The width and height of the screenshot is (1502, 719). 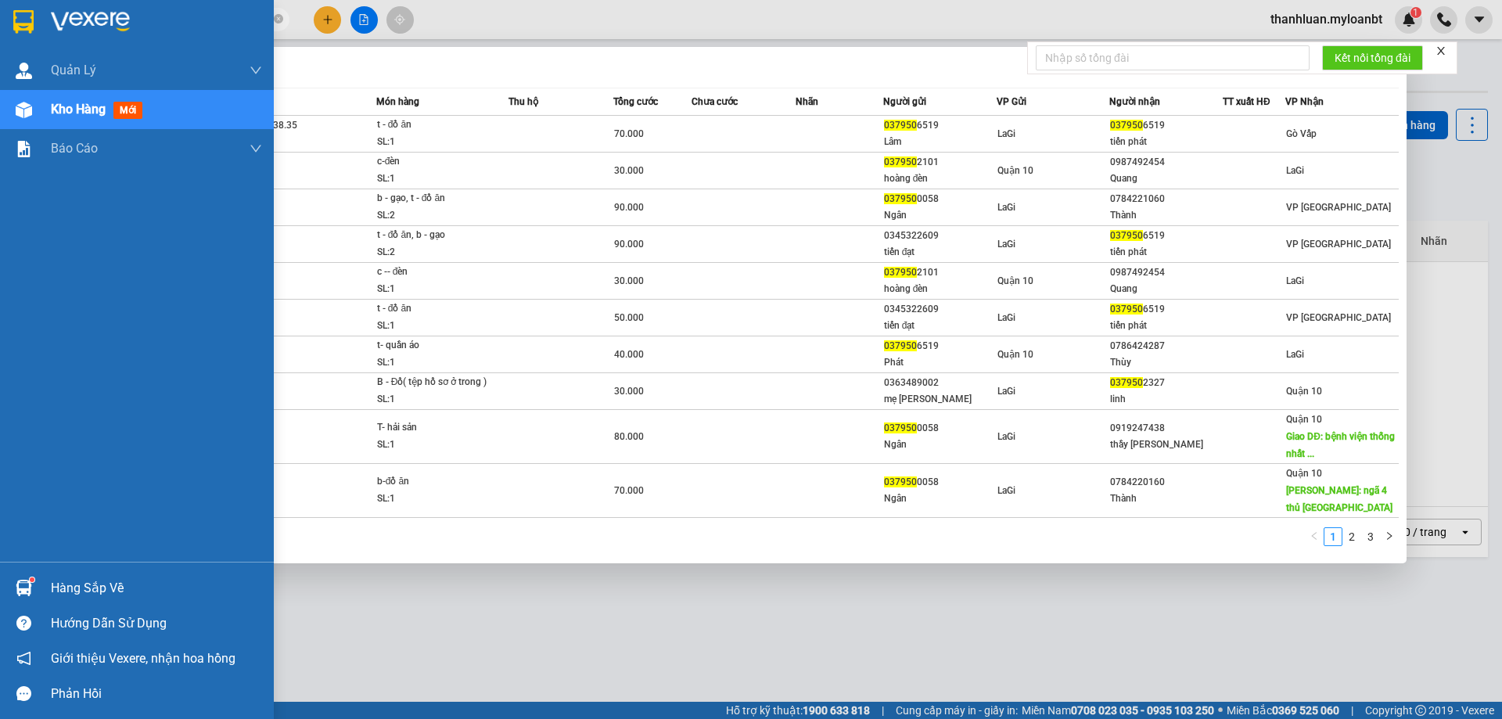 I want to click on div: 0363489002, so click(x=939, y=383).